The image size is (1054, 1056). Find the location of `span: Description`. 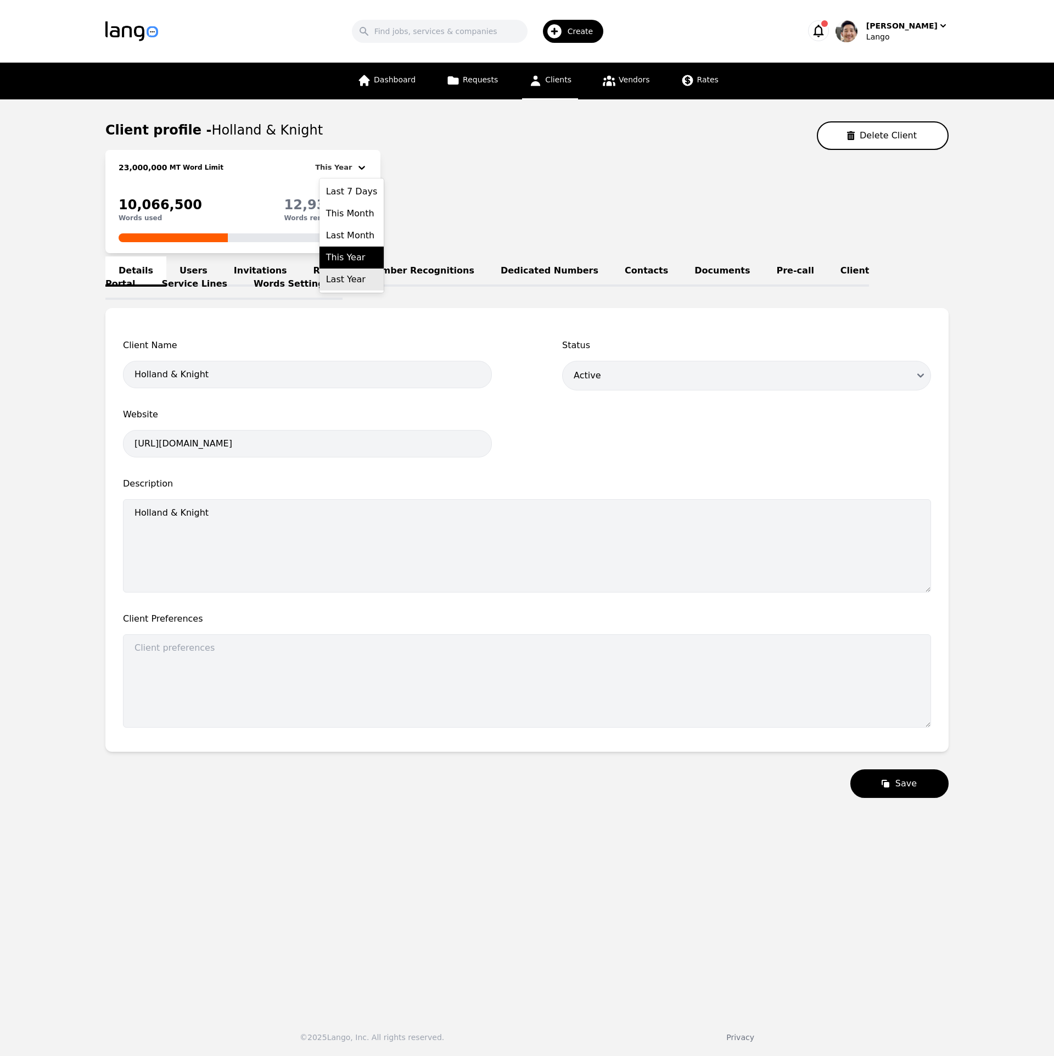

span: Description is located at coordinates (527, 484).